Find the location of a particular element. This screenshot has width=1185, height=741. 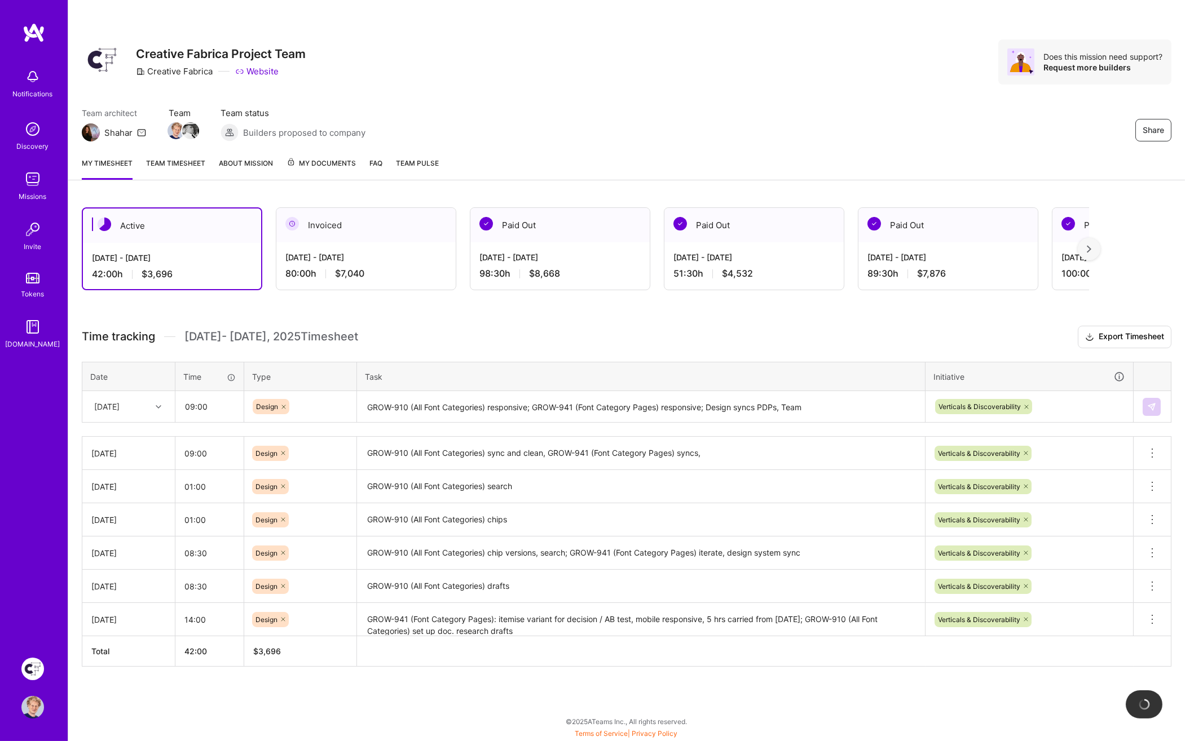

i: icon Mail is located at coordinates (142, 132).